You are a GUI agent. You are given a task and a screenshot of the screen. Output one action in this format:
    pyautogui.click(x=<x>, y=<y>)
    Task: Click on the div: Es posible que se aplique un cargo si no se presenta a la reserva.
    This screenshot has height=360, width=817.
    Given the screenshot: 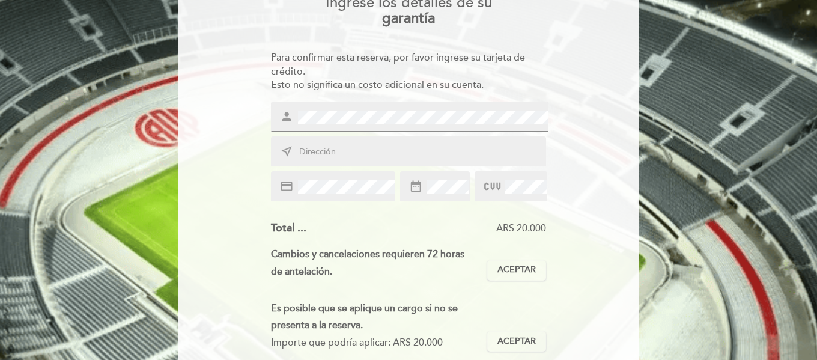 What is the action you would take?
    pyautogui.click(x=374, y=317)
    